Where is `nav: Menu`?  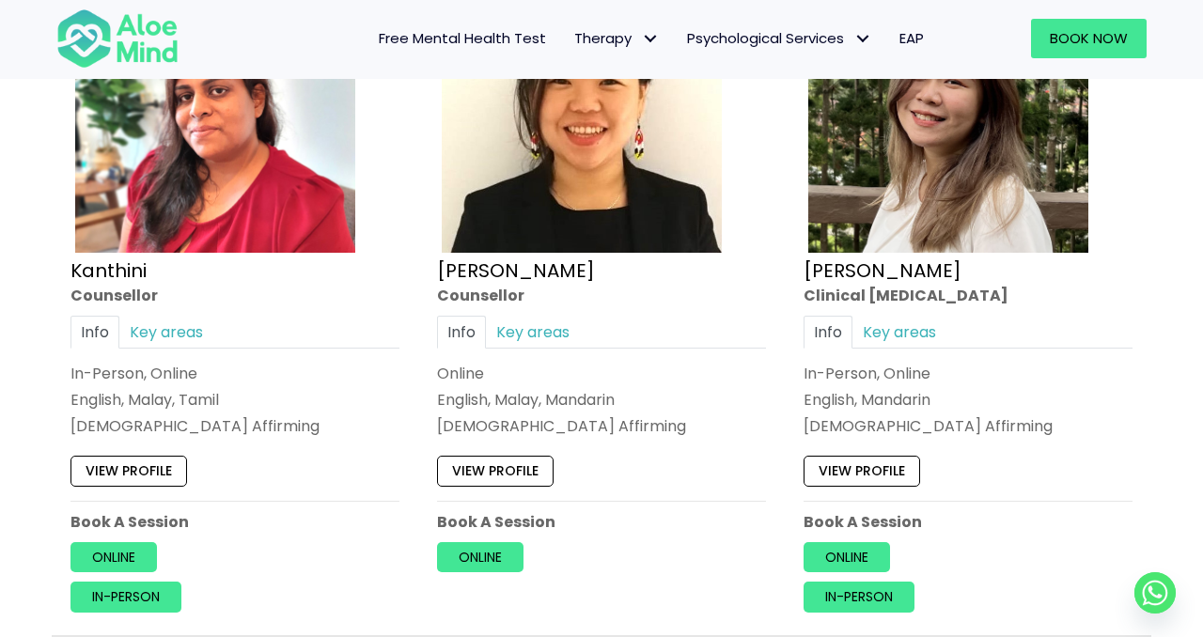
nav: Menu is located at coordinates (571, 39).